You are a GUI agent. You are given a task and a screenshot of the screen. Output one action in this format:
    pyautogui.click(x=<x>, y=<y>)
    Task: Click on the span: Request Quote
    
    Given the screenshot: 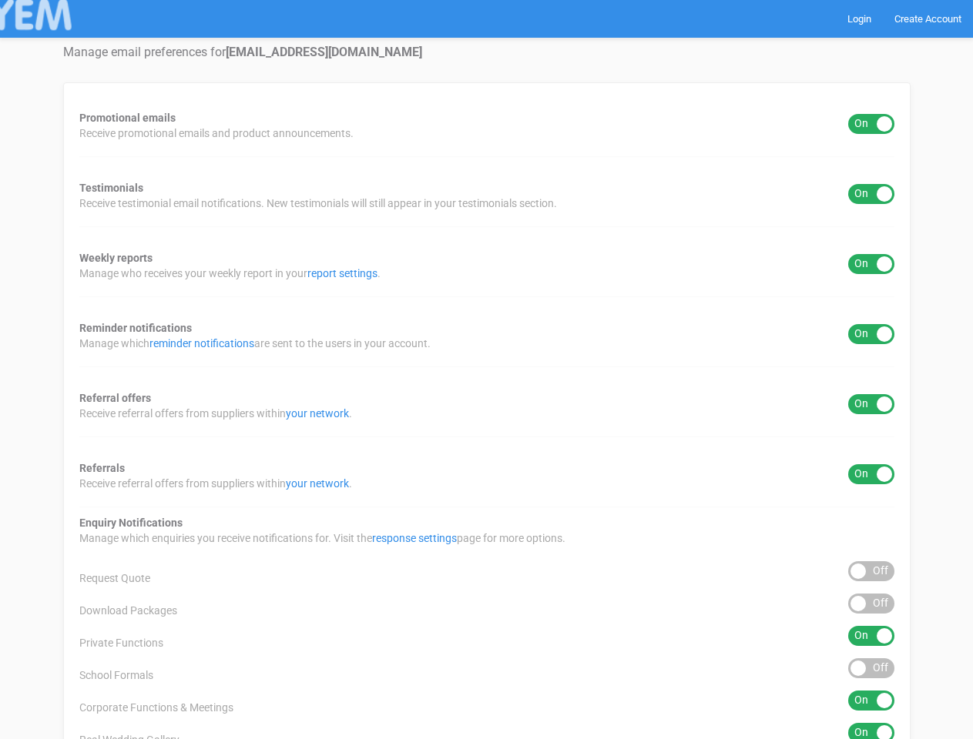 What is the action you would take?
    pyautogui.click(x=115, y=578)
    